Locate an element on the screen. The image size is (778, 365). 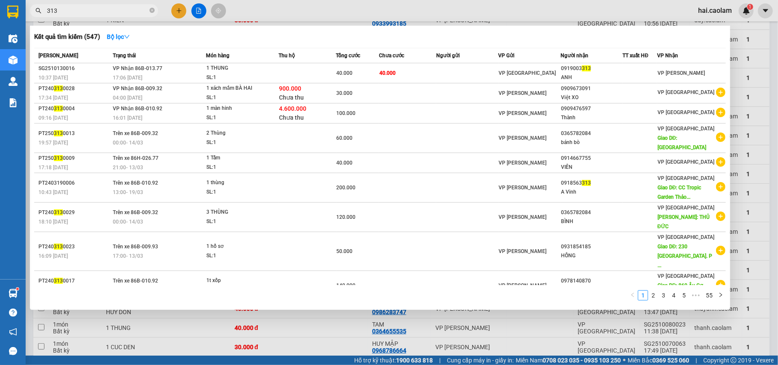
div: 1 xách mắm BÀ HAI is located at coordinates (238, 88).